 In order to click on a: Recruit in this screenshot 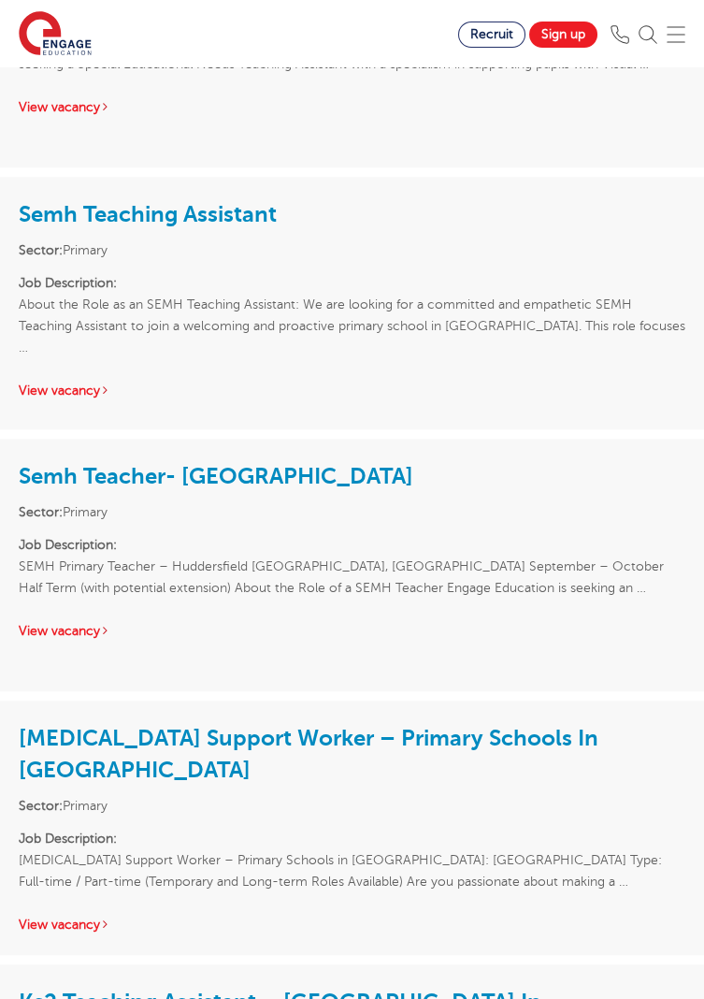, I will do `click(492, 35)`.